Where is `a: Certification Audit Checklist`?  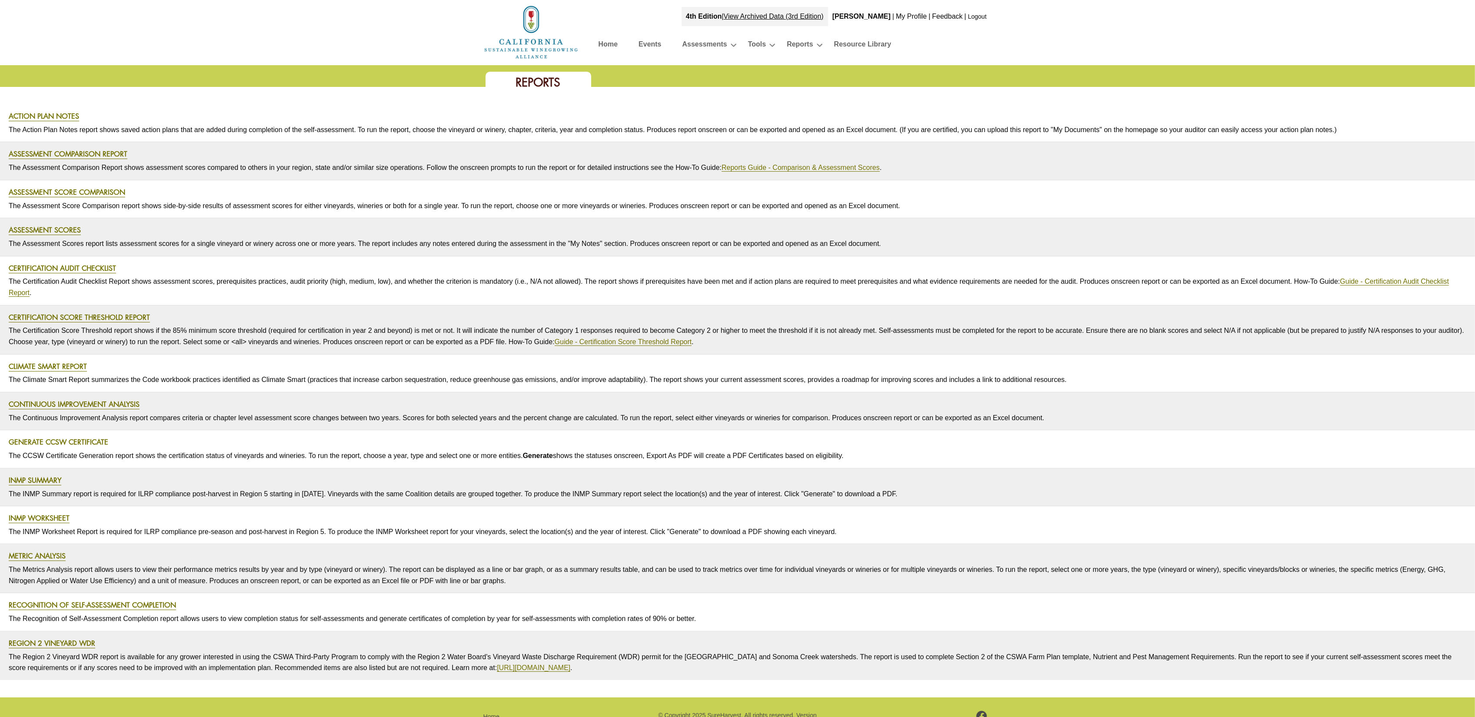
a: Certification Audit Checklist is located at coordinates (62, 268).